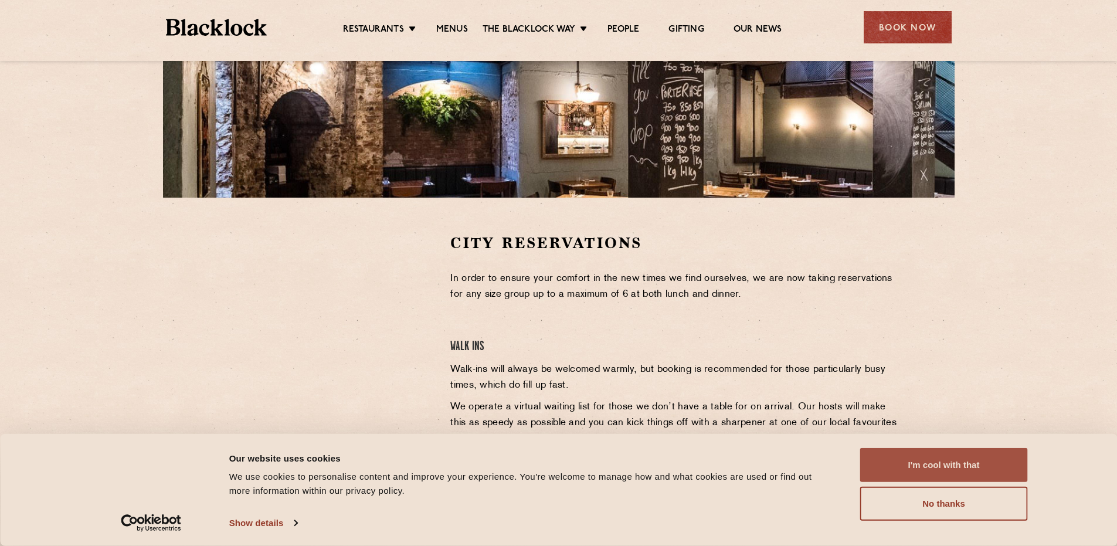 The image size is (1117, 546). What do you see at coordinates (675, 378) in the screenshot?
I see `p: Walk-ins will always be welcomed warmly, but booking is recommended for those particularly busy t...` at bounding box center [675, 378].